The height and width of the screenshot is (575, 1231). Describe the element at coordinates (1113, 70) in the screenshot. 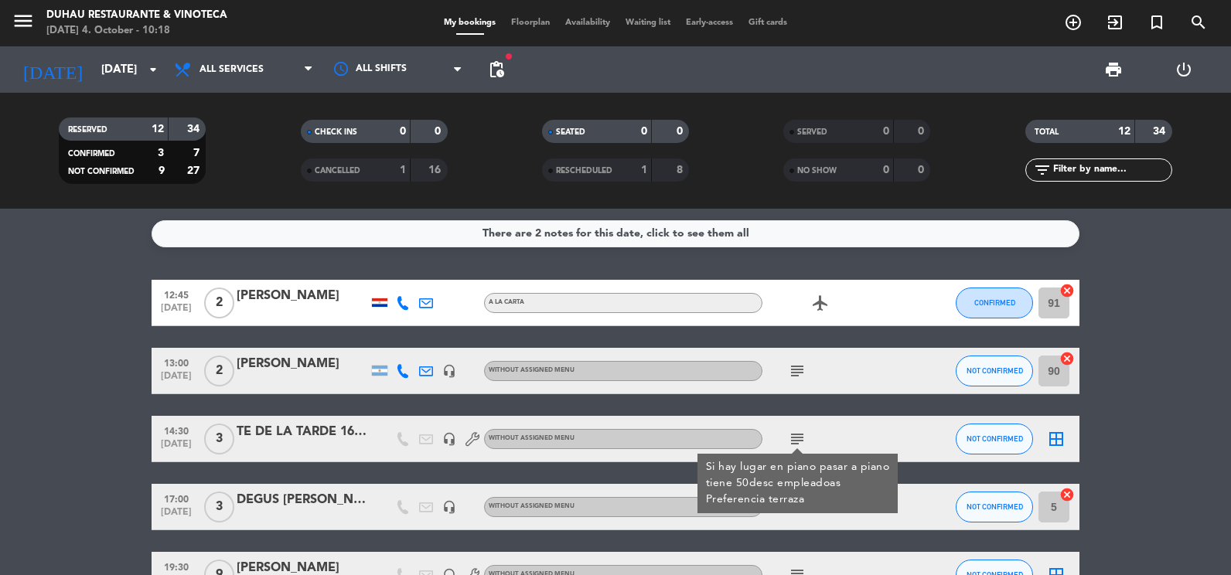

I see `span: print` at that location.